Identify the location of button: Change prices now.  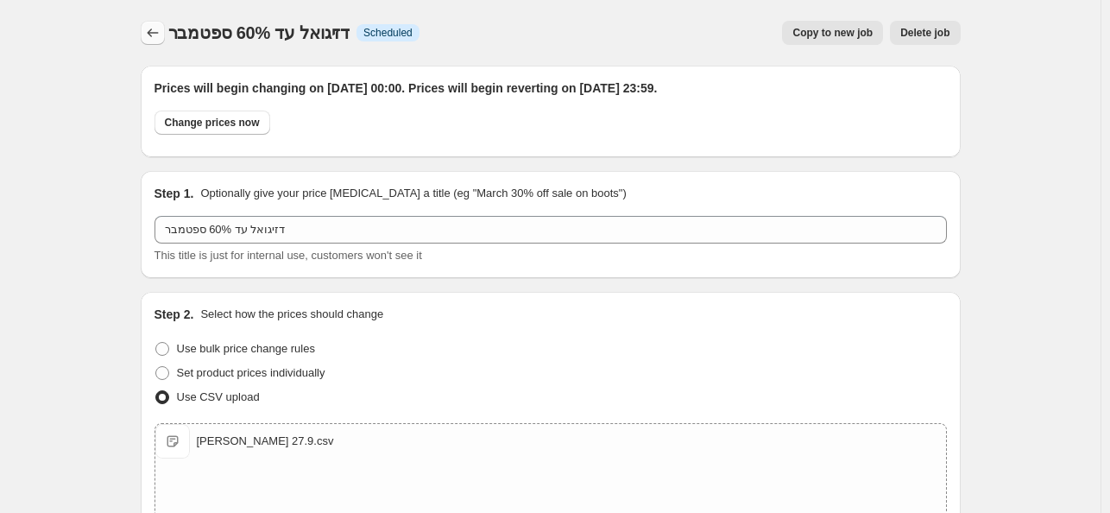
(212, 123).